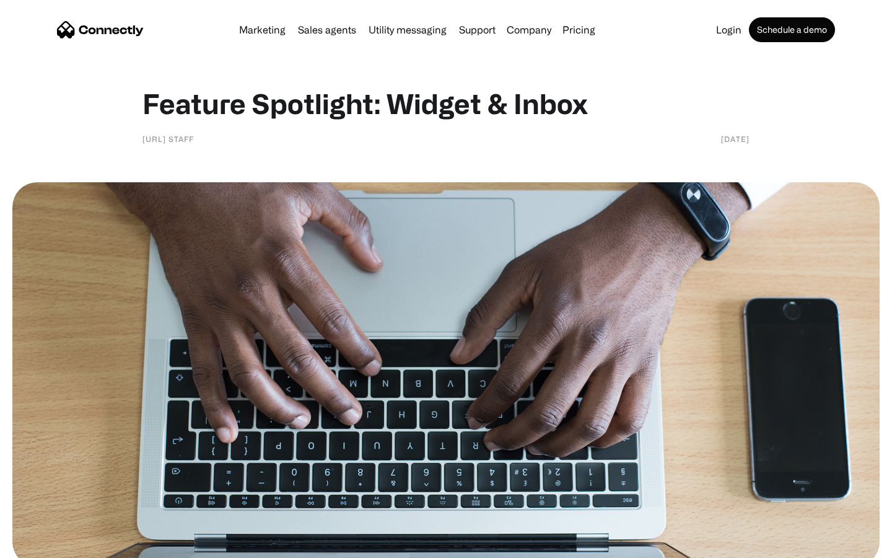  I want to click on a: Login, so click(729, 30).